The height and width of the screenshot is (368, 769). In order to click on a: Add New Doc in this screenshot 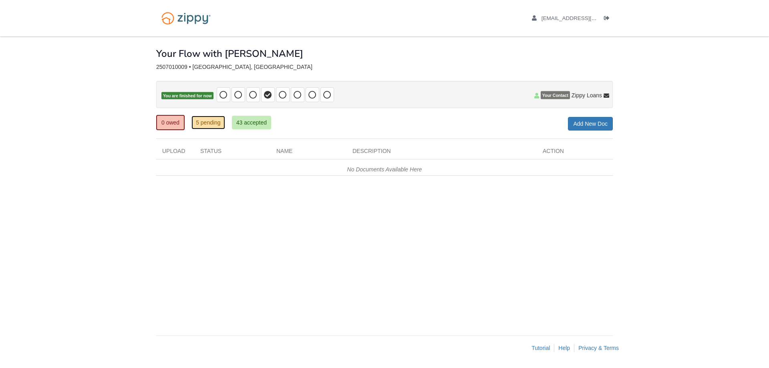, I will do `click(590, 124)`.